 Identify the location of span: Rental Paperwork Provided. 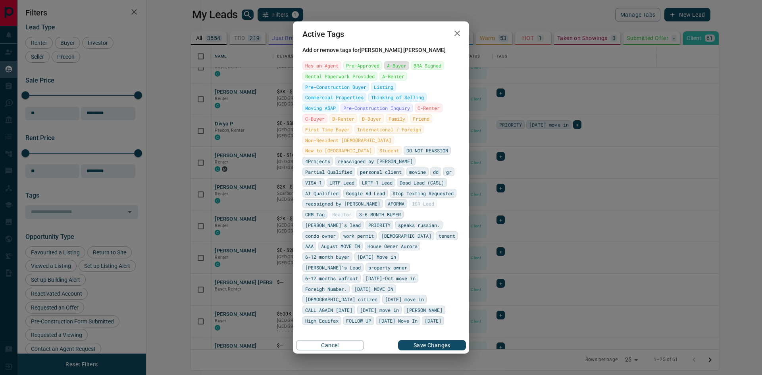
(340, 76).